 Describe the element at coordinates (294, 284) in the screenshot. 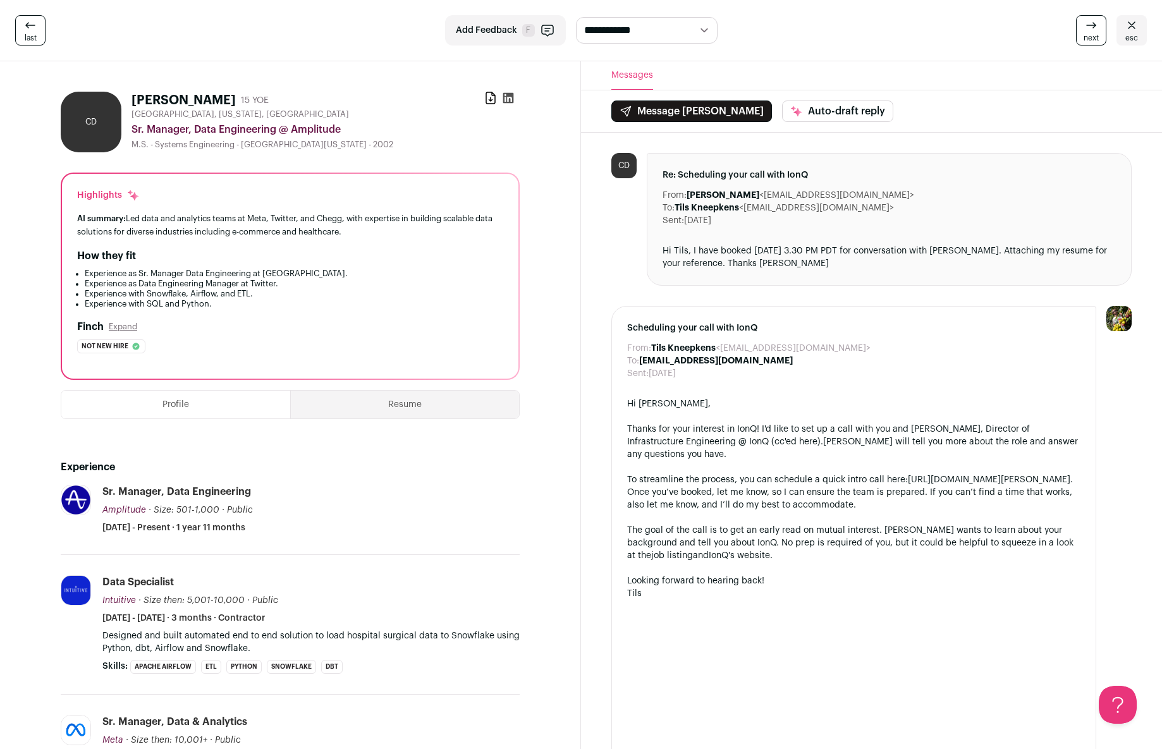

I see `li: Experience as Data Engineering Manager at Twitter.` at that location.